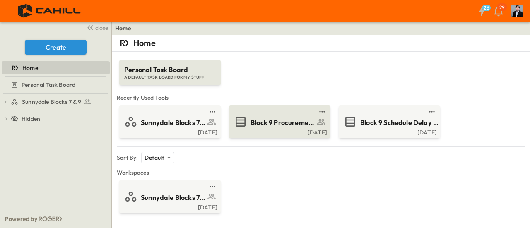 The width and height of the screenshot is (530, 228). What do you see at coordinates (31, 119) in the screenshot?
I see `span: Hidden` at bounding box center [31, 119].